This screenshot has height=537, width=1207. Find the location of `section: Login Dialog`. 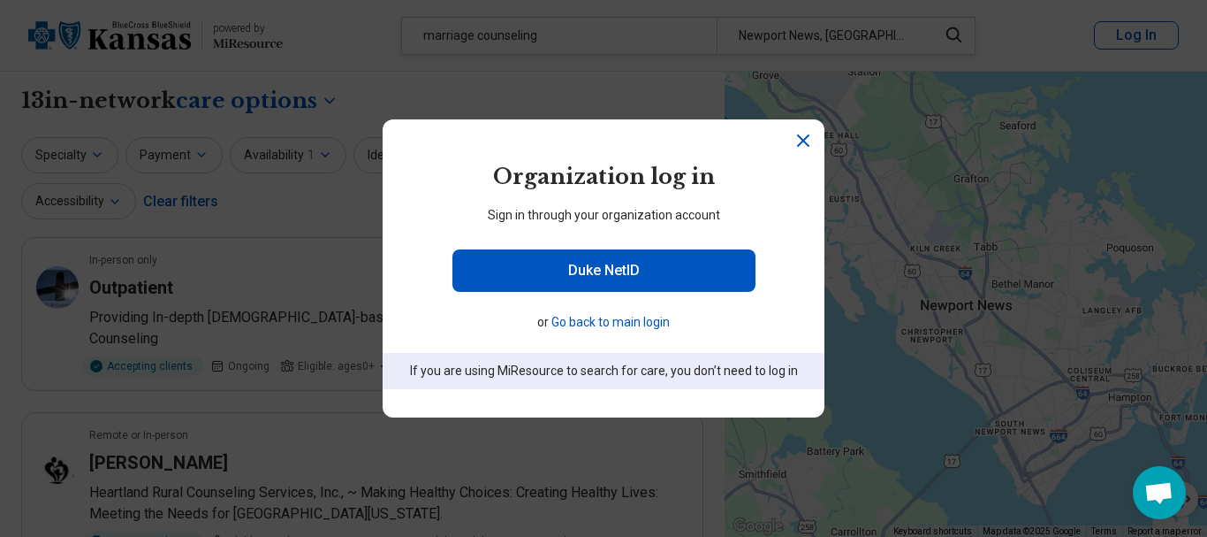

section: Login Dialog is located at coordinates (604, 268).